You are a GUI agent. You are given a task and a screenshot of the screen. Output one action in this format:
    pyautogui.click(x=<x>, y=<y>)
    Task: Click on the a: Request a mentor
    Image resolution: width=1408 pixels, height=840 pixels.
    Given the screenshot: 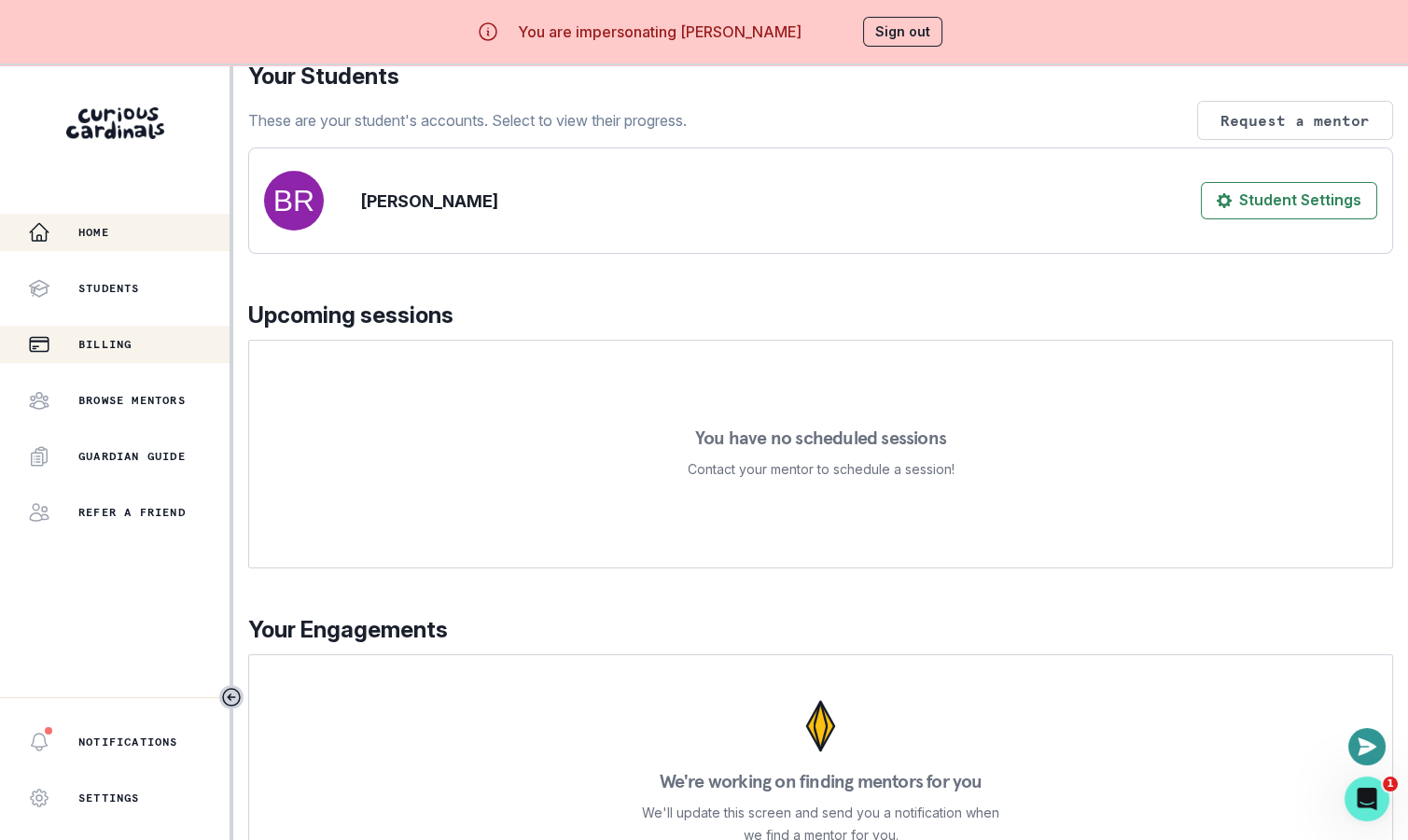 What is the action you would take?
    pyautogui.click(x=1295, y=121)
    